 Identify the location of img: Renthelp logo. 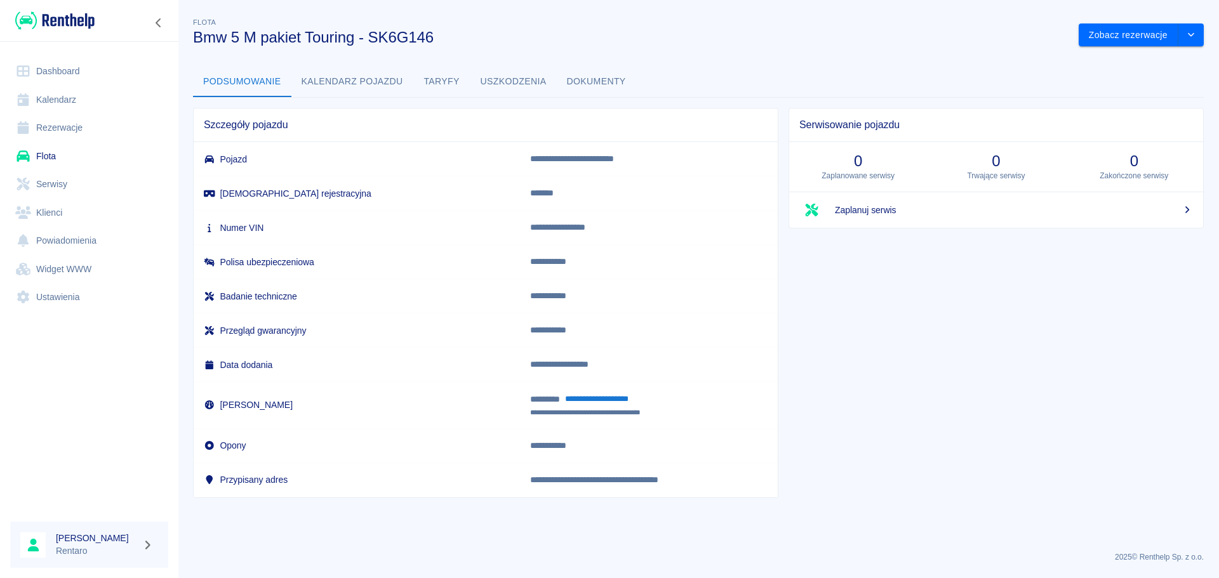
(55, 20).